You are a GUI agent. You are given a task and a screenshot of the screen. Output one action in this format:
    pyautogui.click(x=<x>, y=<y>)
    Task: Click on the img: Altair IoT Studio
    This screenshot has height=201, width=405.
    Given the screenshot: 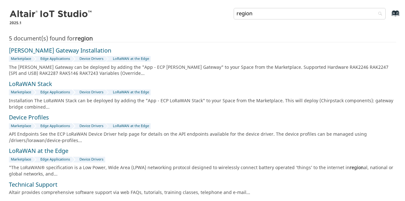 What is the action you would take?
    pyautogui.click(x=51, y=14)
    